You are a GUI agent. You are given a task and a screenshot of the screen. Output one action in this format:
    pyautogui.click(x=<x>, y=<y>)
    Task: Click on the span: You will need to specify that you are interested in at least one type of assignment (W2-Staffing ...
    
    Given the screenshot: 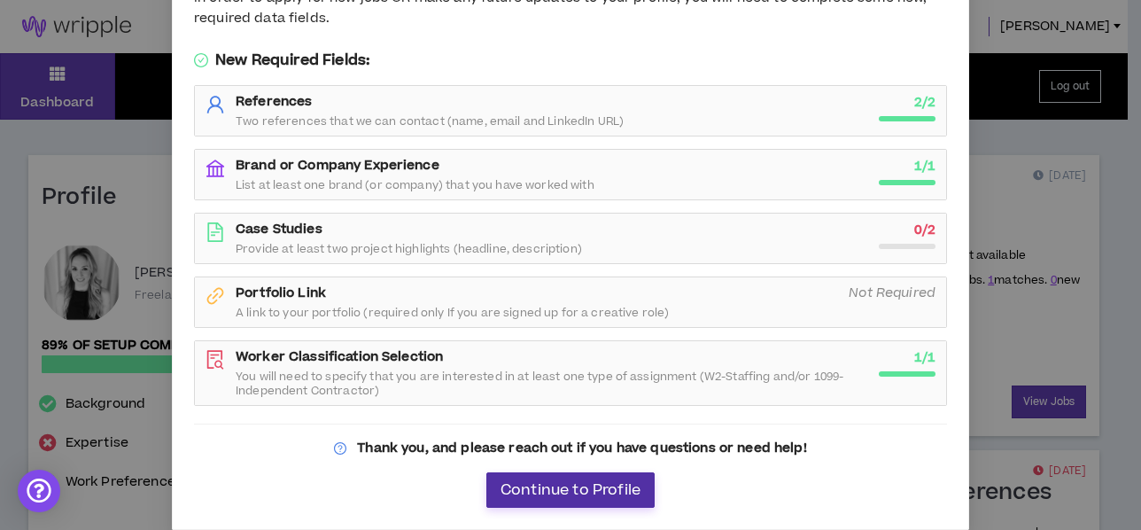 What is the action you would take?
    pyautogui.click(x=552, y=384)
    